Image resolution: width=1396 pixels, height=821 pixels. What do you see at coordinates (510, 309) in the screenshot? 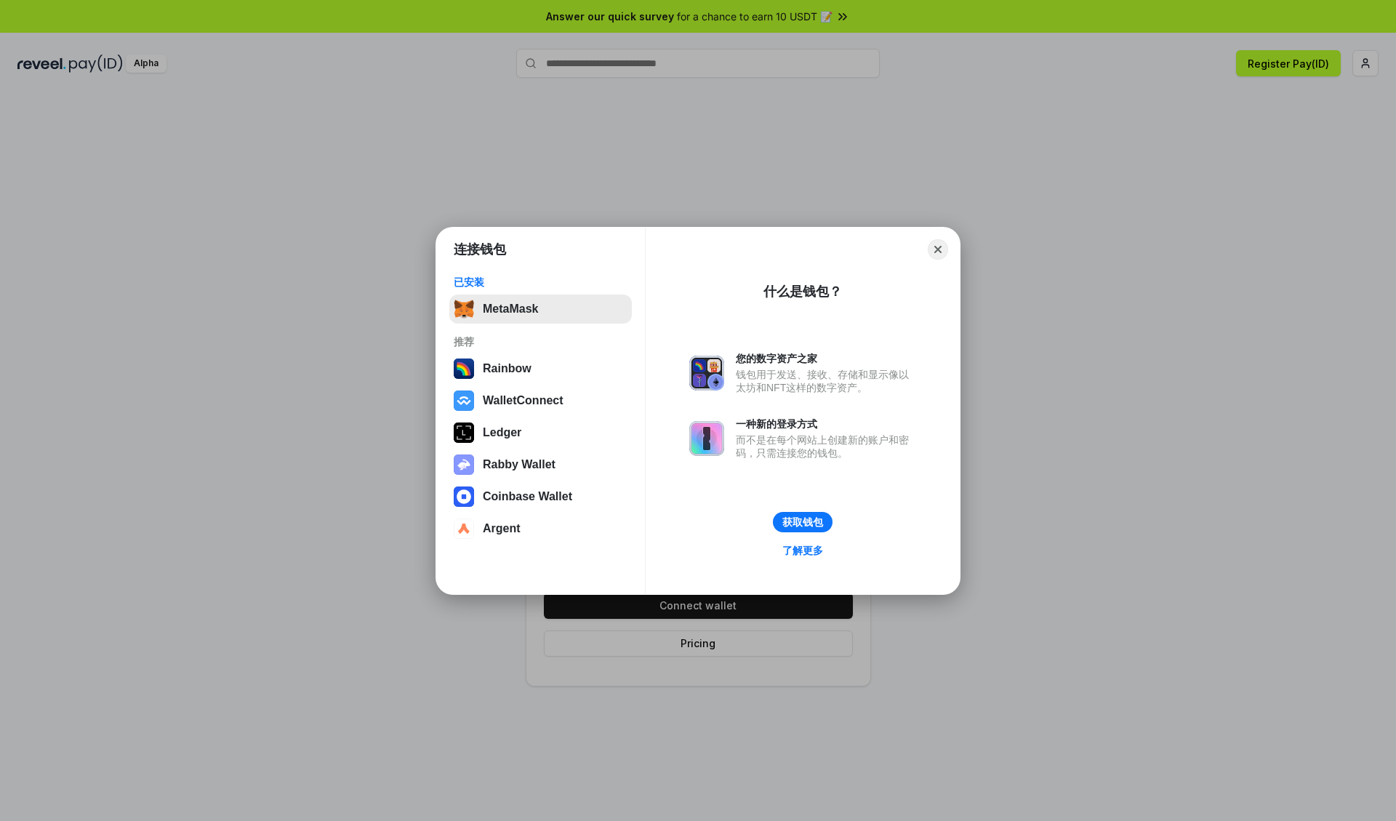
I see `div: MetaMask` at bounding box center [510, 309].